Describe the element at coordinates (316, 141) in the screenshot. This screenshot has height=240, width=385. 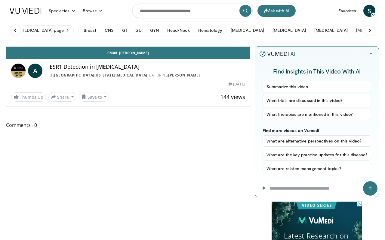
I see `button: What are alternative perspectives on this video?` at that location.